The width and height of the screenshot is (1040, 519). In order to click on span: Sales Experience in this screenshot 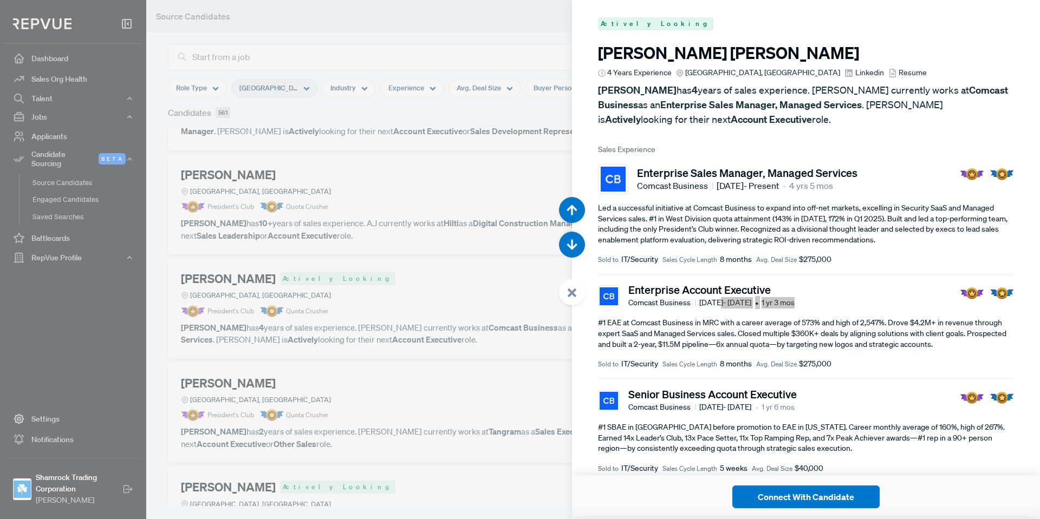, I will do `click(806, 149)`.